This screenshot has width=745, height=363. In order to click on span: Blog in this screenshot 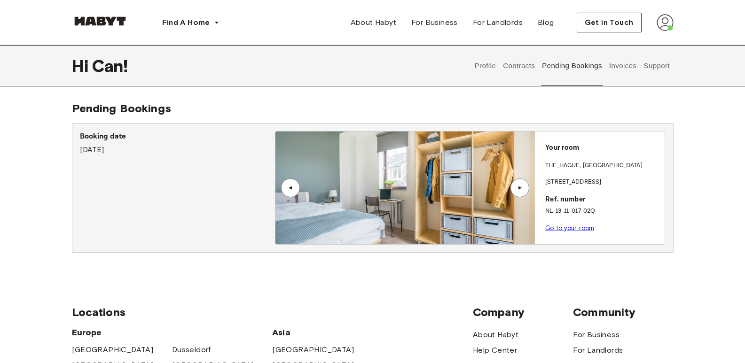, I will do `click(545, 23)`.